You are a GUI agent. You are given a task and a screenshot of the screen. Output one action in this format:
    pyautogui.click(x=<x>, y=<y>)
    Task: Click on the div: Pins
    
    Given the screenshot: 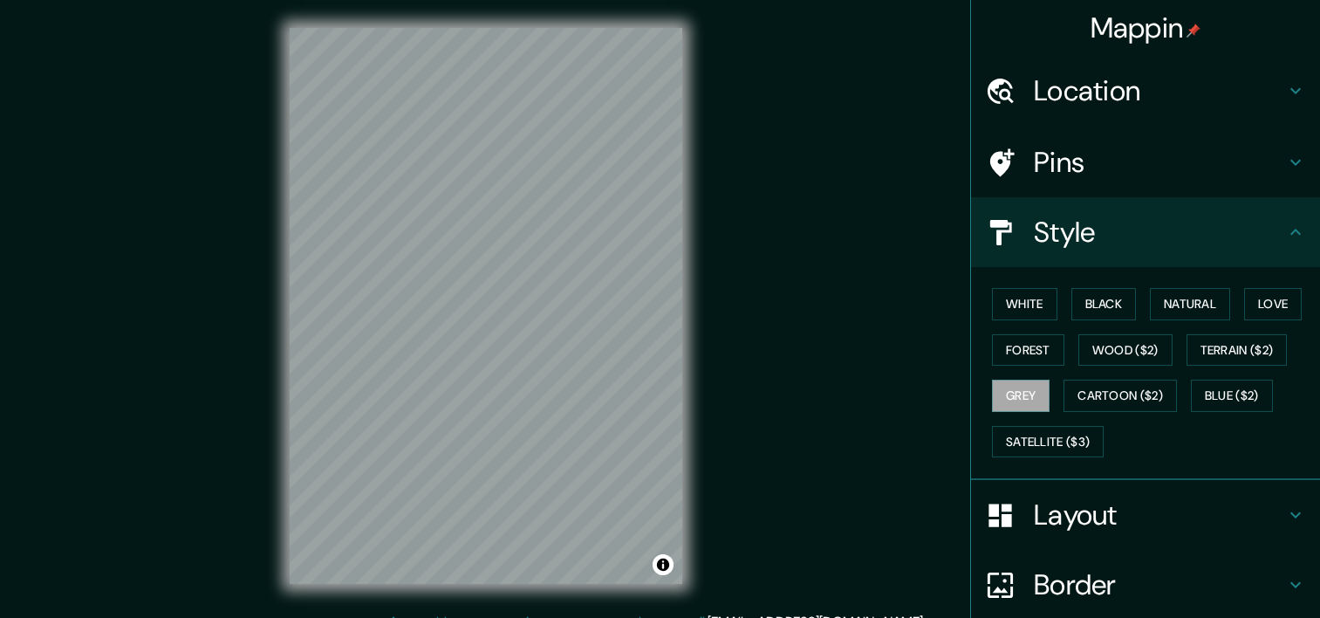 What is the action you would take?
    pyautogui.click(x=1145, y=162)
    